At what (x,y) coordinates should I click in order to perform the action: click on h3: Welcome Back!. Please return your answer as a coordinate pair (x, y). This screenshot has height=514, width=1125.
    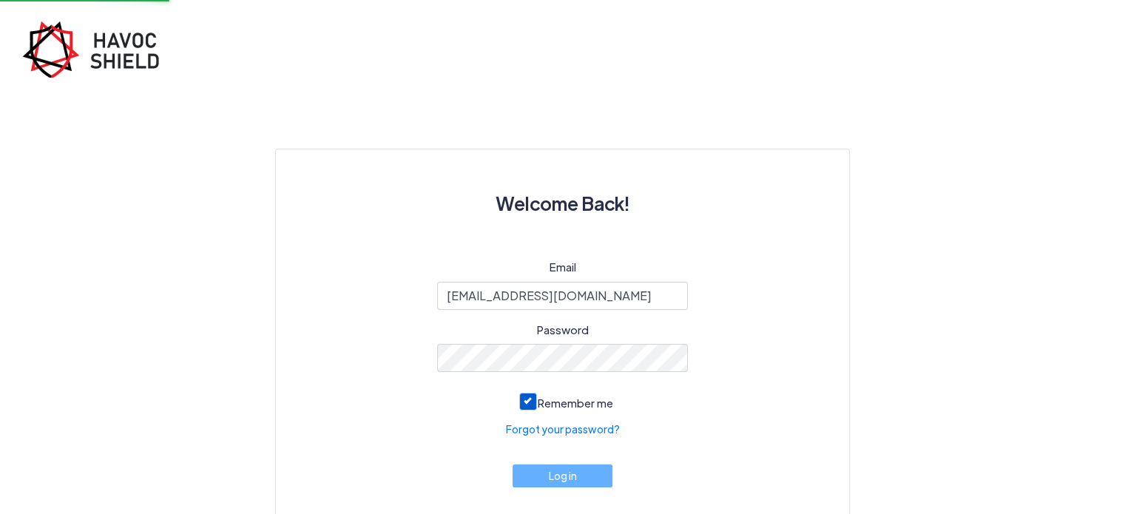
    Looking at the image, I should click on (562, 203).